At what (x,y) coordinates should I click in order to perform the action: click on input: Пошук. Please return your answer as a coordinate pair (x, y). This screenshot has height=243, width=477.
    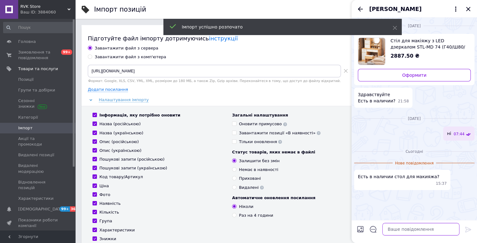
    Looking at the image, I should click on (39, 28).